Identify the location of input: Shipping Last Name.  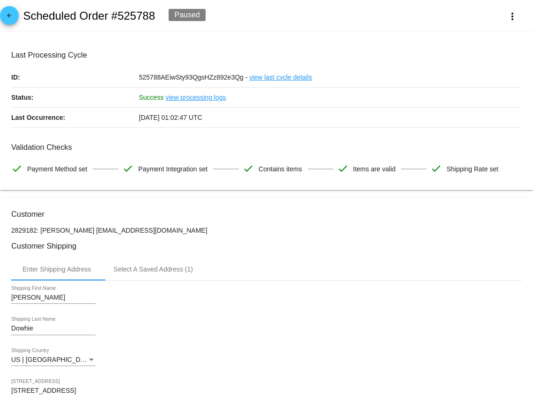
(53, 329).